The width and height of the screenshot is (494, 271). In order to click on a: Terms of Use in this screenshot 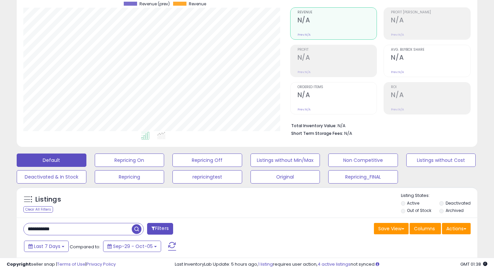, I will do `click(71, 264)`.